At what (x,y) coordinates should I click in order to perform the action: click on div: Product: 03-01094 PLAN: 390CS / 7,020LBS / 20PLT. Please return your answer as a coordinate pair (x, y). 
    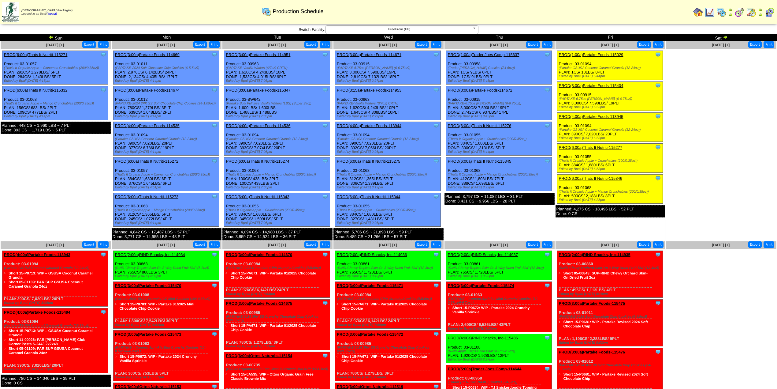
    Looking at the image, I should click on (610, 127).